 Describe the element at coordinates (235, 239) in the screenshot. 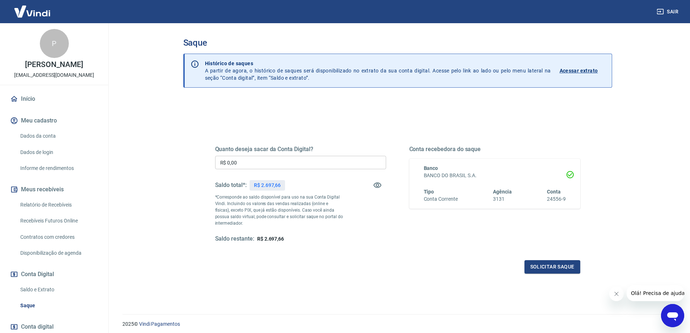

I see `h5: Saldo restante:` at that location.